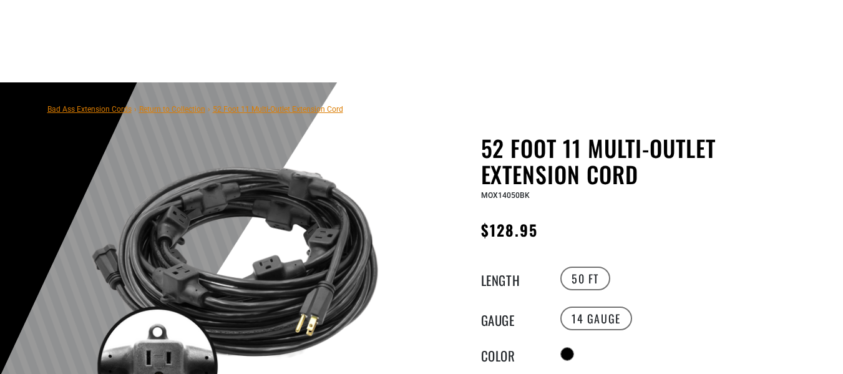 This screenshot has height=374, width=843. Describe the element at coordinates (513, 354) in the screenshot. I see `legend: Color` at that location.